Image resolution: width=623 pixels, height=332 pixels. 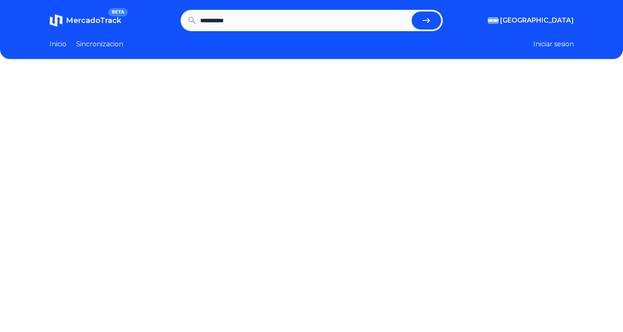 I want to click on img: Argentina, so click(x=493, y=20).